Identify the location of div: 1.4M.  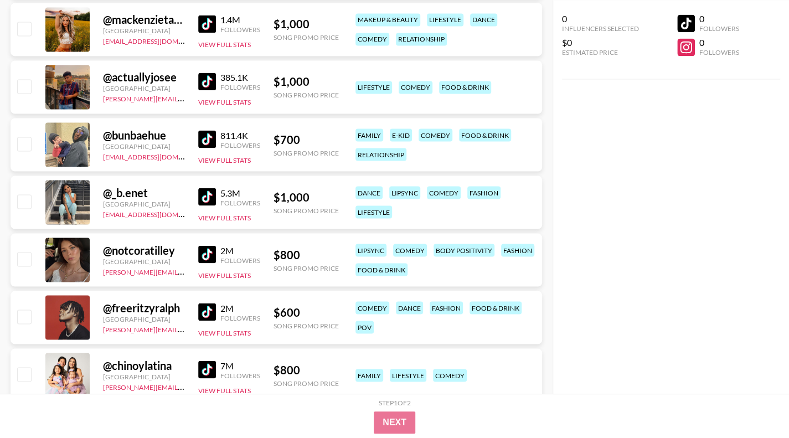
(240, 20).